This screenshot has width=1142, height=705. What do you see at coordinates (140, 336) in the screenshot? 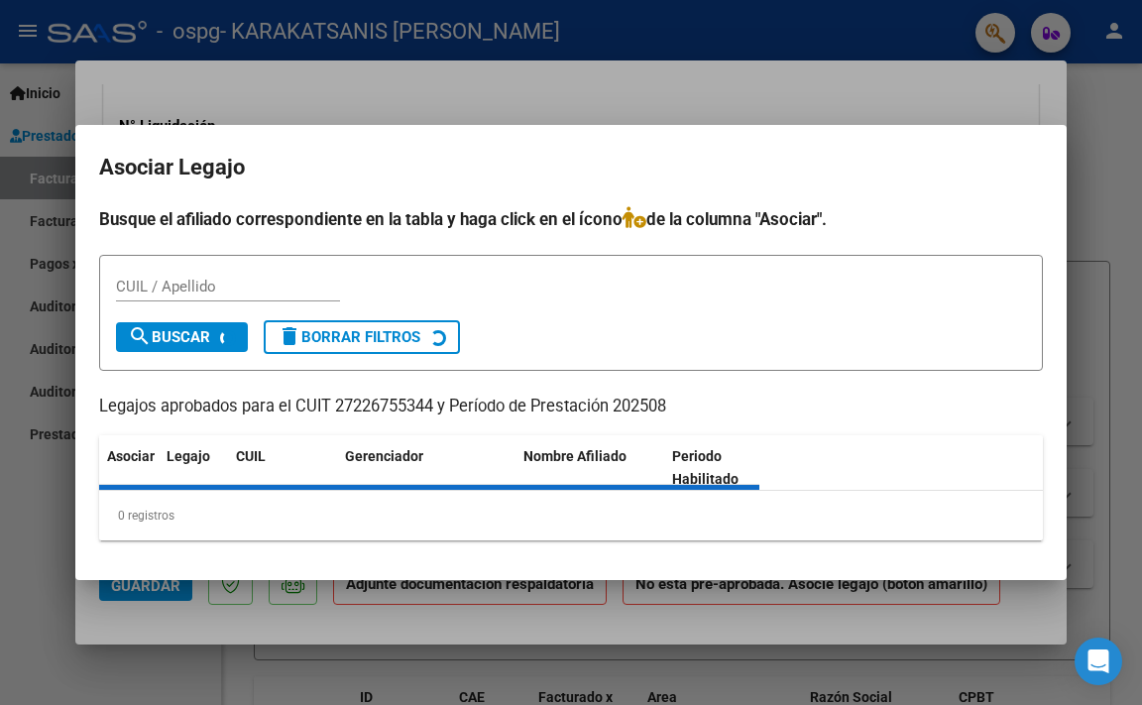
I see `mat-icon: search` at bounding box center [140, 336].